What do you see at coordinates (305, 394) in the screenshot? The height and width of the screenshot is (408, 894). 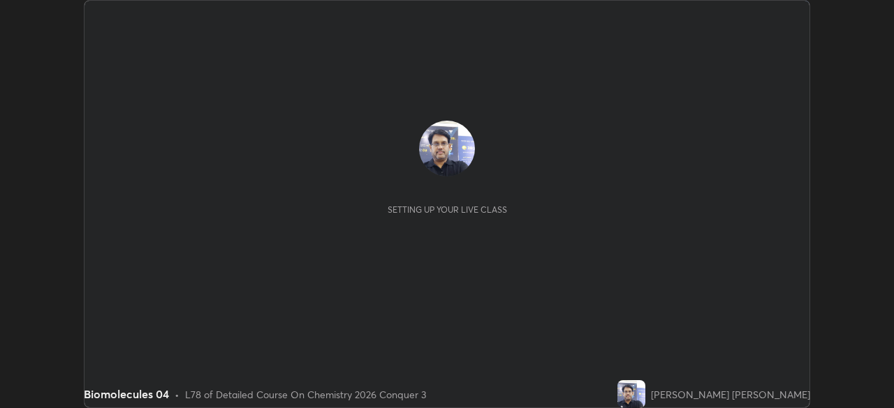 I see `div: L78 of Detailed Course On Chemistry 2026 Conquer 3` at bounding box center [305, 394].